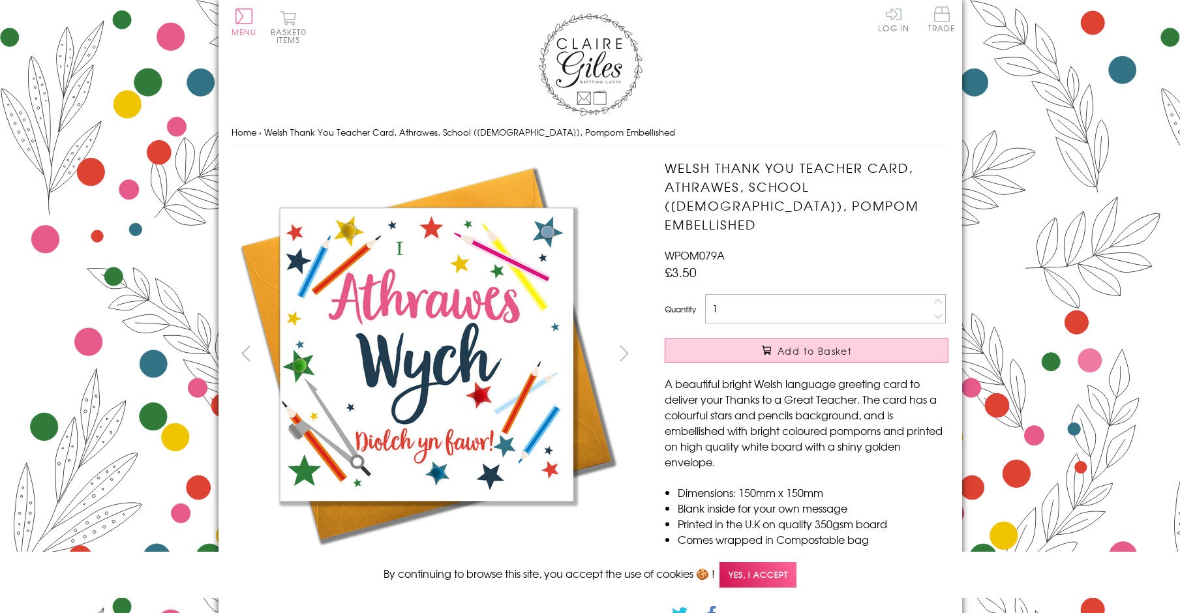 The image size is (1180, 613). I want to click on li: Dimensions: 150mm x 150mm, so click(813, 493).